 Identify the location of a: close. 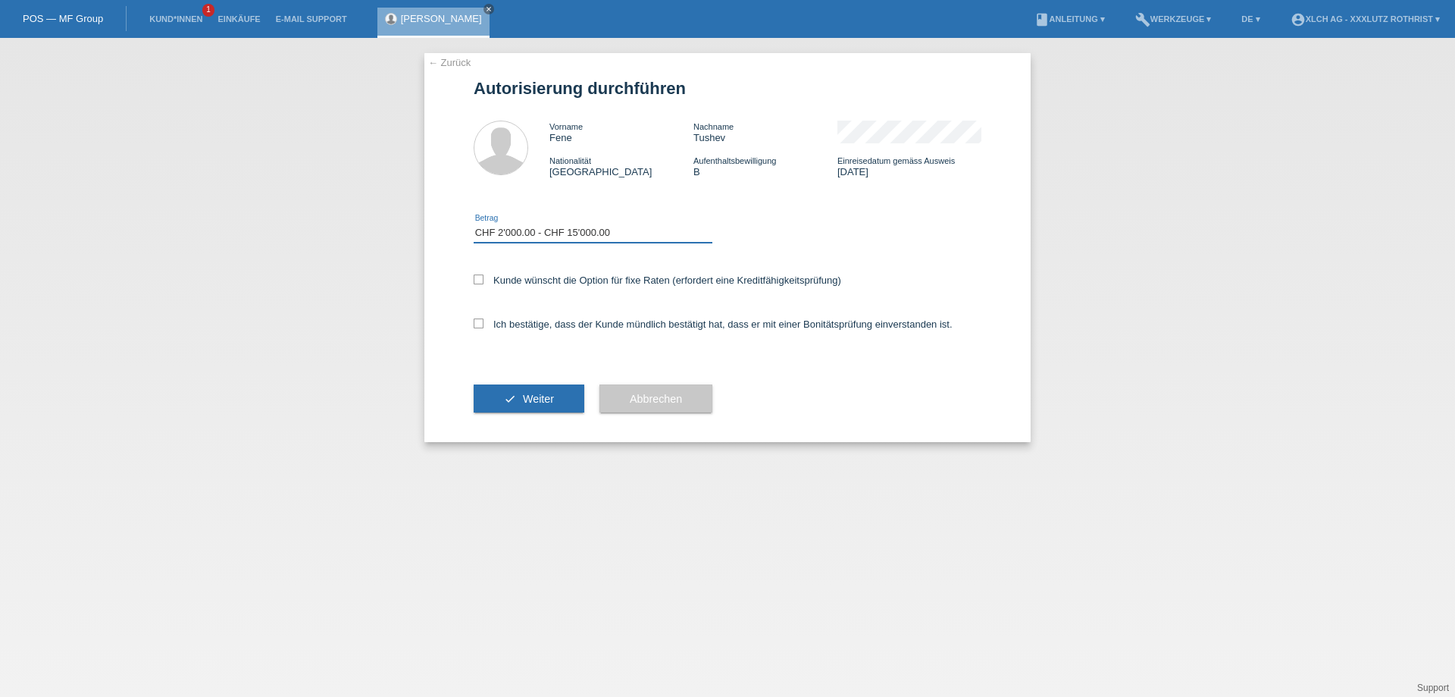
(489, 9).